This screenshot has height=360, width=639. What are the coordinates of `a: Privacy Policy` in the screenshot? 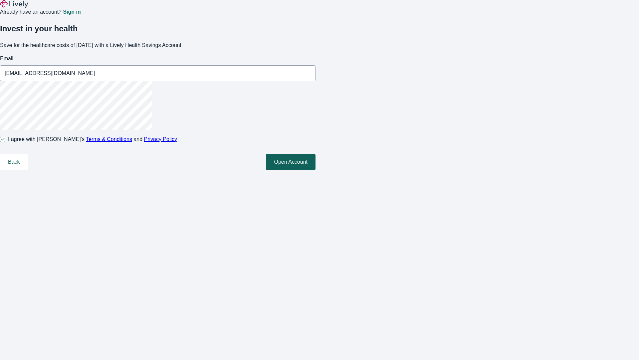 It's located at (161, 139).